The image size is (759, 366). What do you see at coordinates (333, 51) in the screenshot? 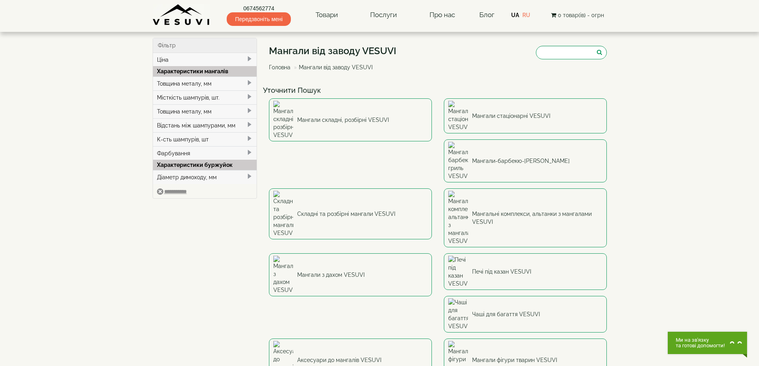
I see `h1: Мангали від заводу VESUVI` at bounding box center [333, 51].